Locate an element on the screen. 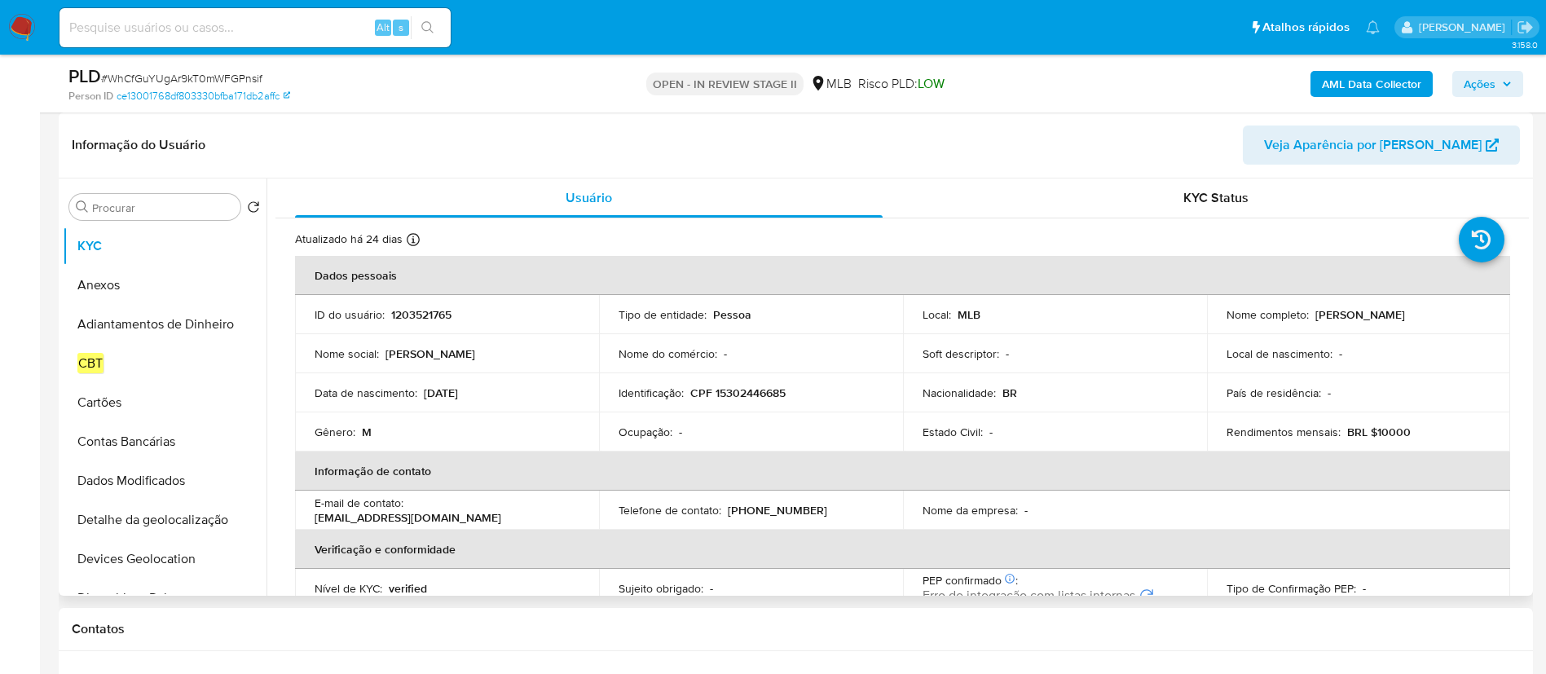  p: Nome social : is located at coordinates (346, 354).